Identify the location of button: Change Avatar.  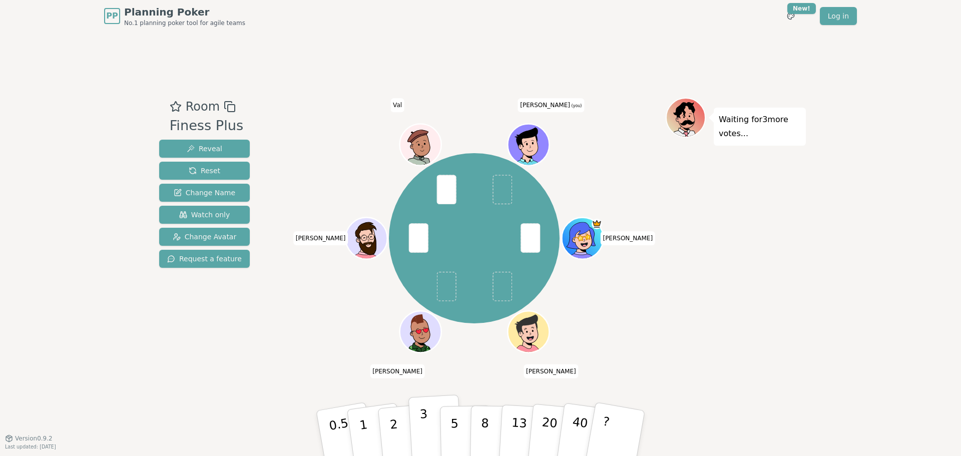
(204, 237).